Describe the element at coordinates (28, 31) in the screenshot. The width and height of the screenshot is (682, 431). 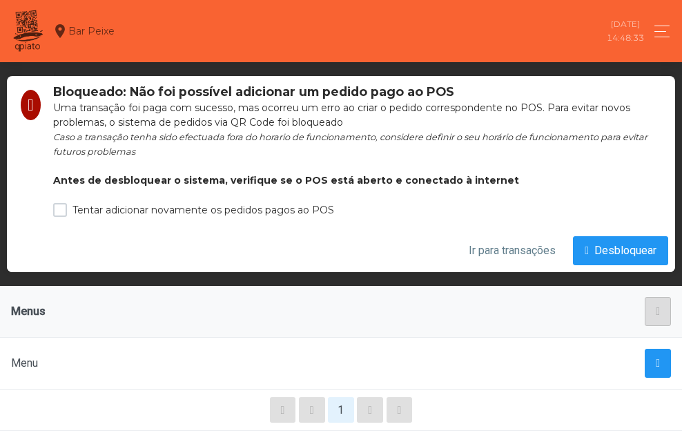
I see `img: qpiato` at that location.